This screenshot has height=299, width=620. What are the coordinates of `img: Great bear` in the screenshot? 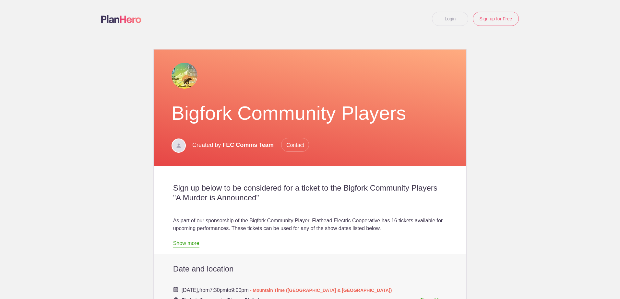 It's located at (184, 76).